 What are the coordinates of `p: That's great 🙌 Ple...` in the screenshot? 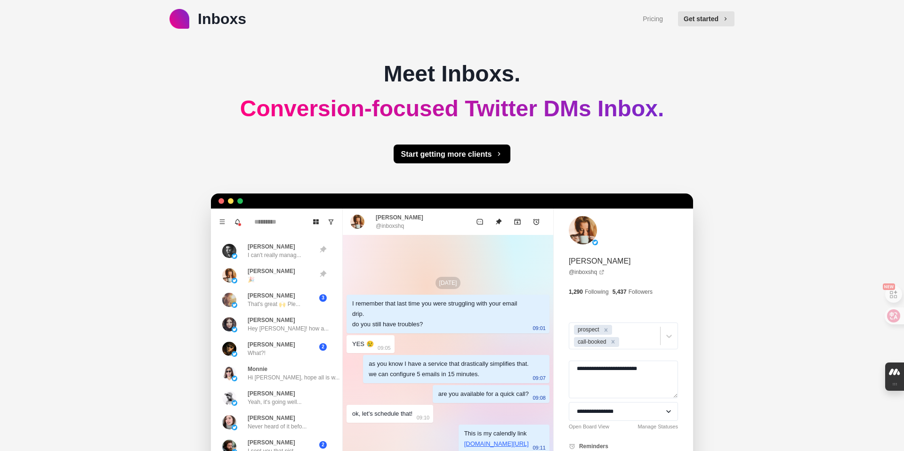 It's located at (274, 304).